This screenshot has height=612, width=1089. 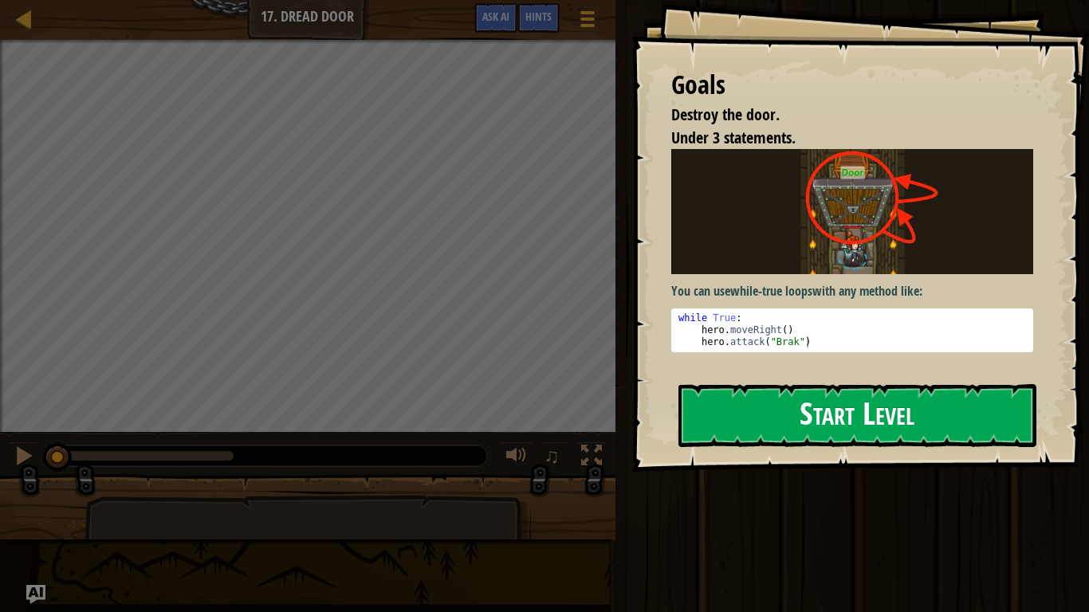 I want to click on strong: while-true loops, so click(x=771, y=291).